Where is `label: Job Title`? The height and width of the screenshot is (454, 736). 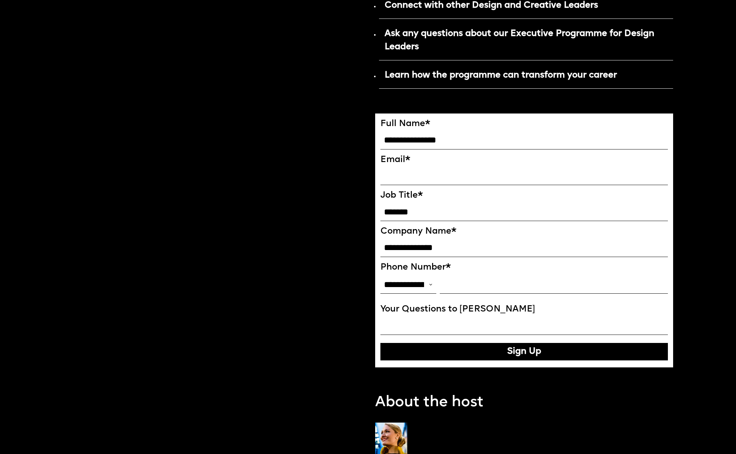
label: Job Title is located at coordinates (524, 196).